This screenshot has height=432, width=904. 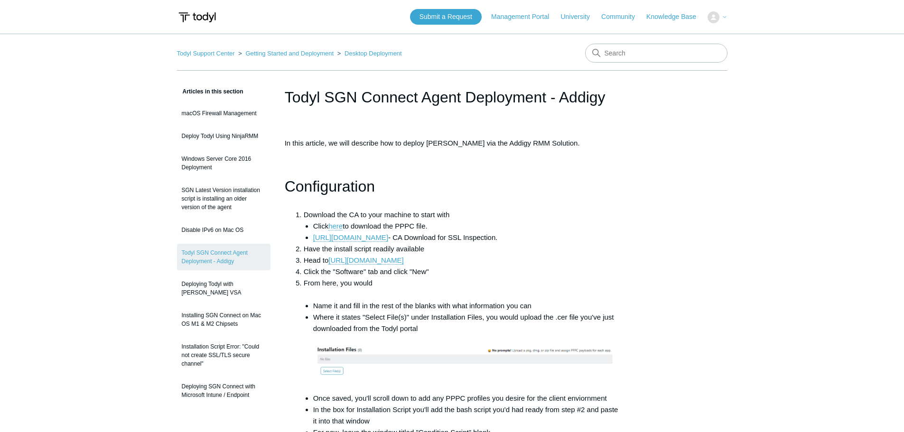 I want to click on img: Todyl Support Center Help Center home page, so click(x=197, y=17).